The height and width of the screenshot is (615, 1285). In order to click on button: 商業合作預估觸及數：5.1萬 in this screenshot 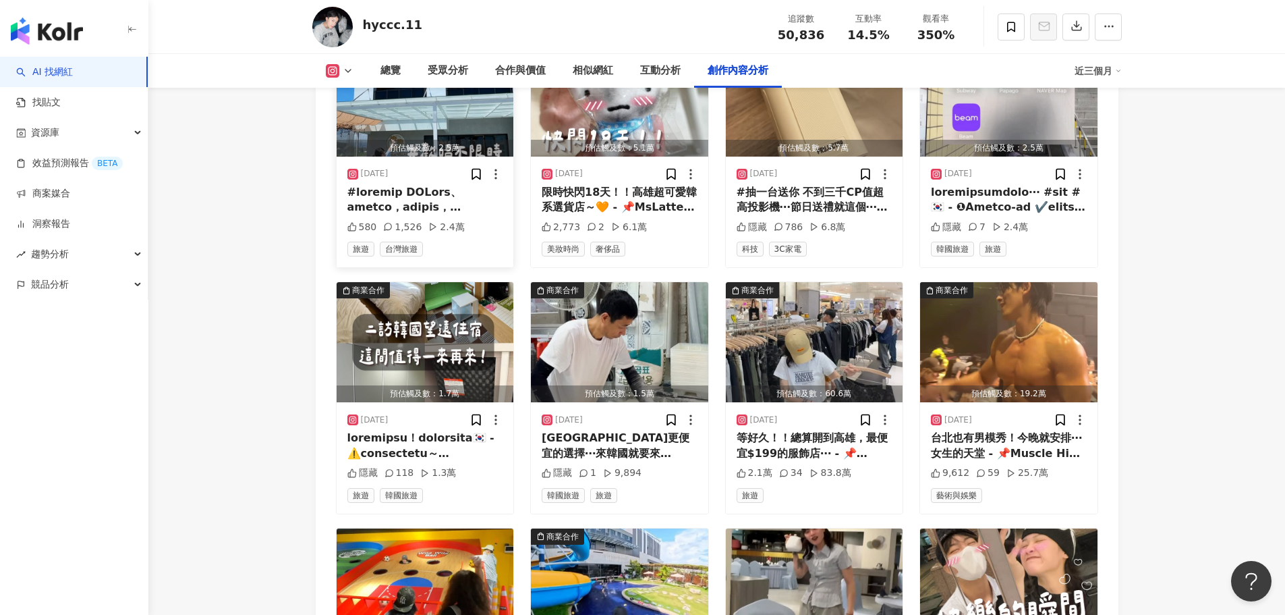, I will do `click(619, 96)`.